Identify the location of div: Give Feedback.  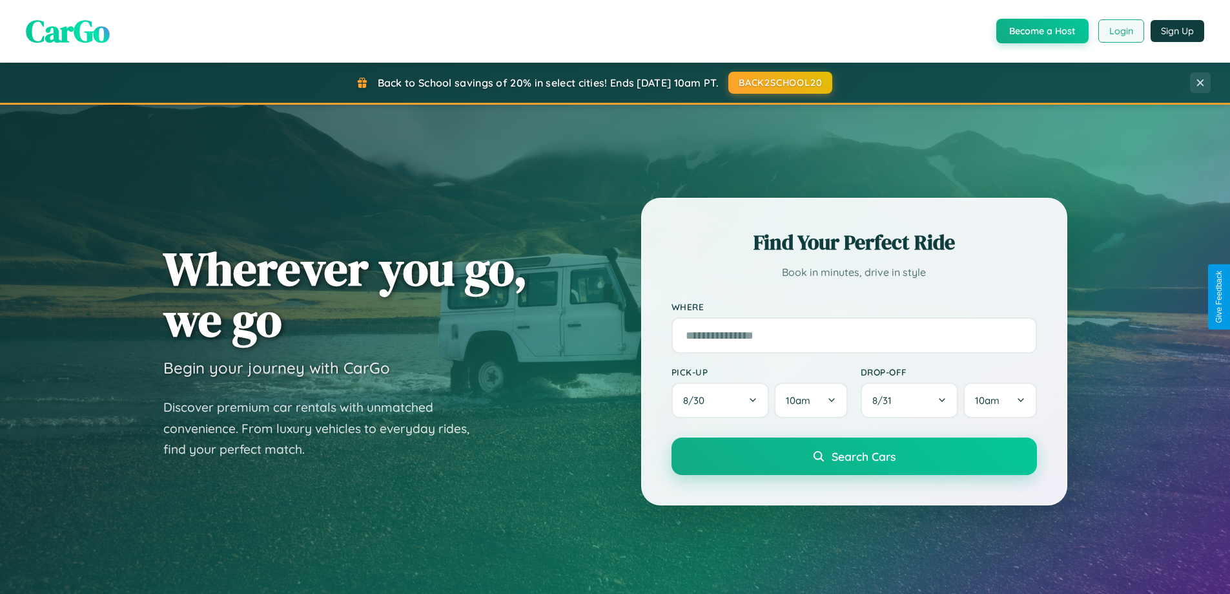
(1219, 296).